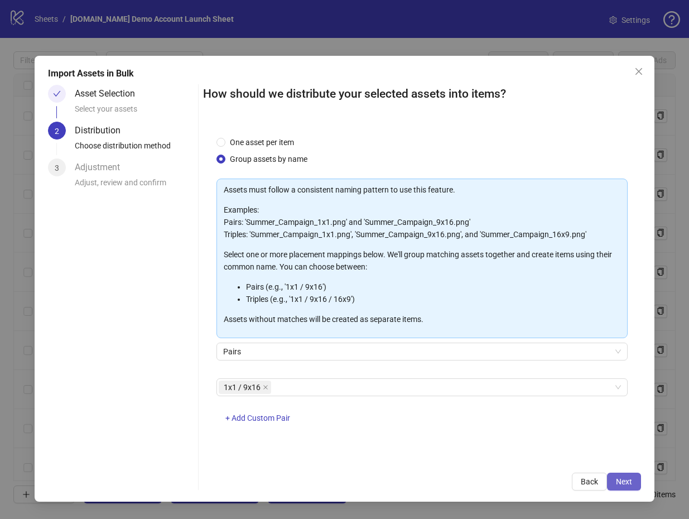  I want to click on span: check, so click(57, 94).